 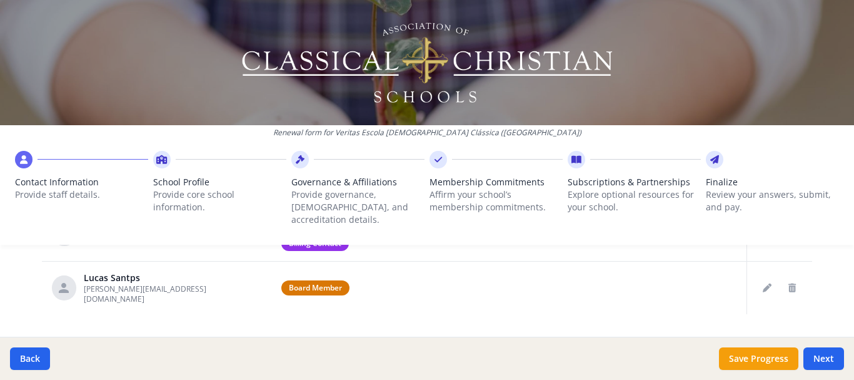 What do you see at coordinates (792, 288) in the screenshot?
I see `button: Delete staff` at bounding box center [792, 288].